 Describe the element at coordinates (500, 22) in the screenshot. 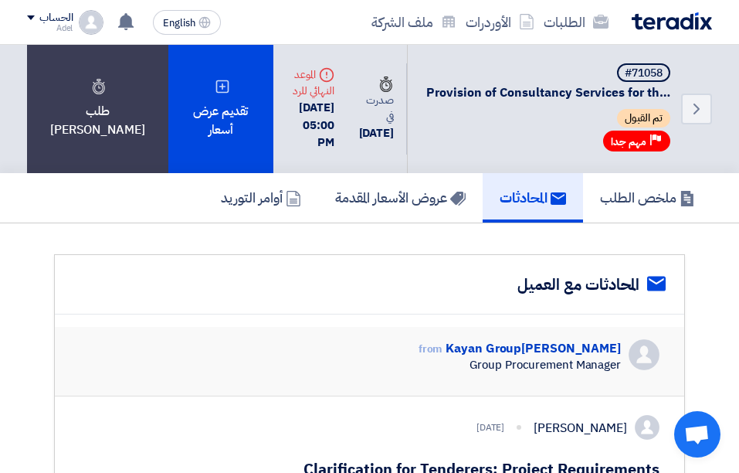

I see `a: الأوردرات` at that location.